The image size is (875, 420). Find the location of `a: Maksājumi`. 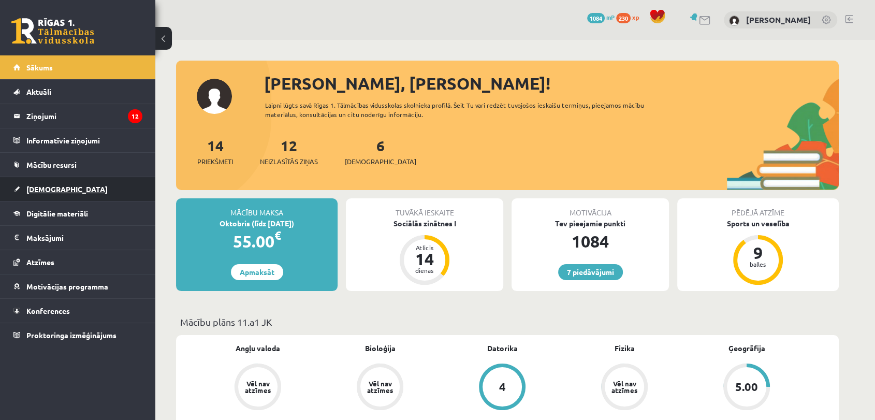

a: Maksājumi is located at coordinates (78, 238).